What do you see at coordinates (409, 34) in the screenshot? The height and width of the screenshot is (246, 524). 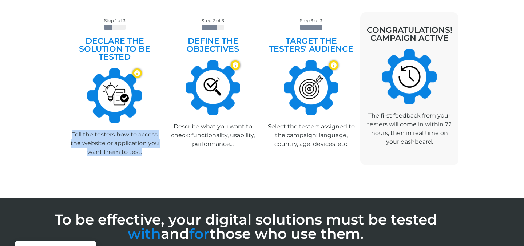 I see `h2: CONGRATULATIONS! CAMPAIGN ACTIVE` at bounding box center [409, 34].